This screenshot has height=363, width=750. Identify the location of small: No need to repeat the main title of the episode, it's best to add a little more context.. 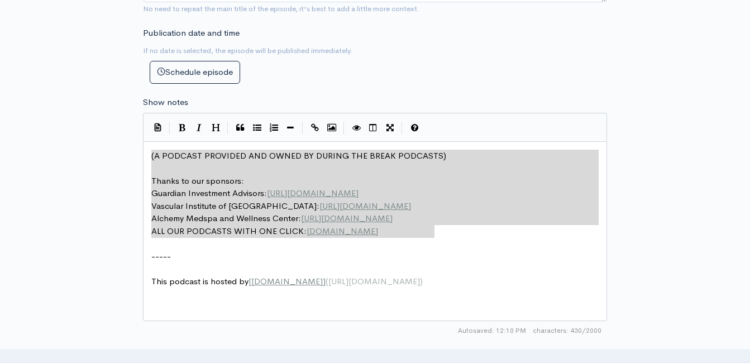
(281, 8).